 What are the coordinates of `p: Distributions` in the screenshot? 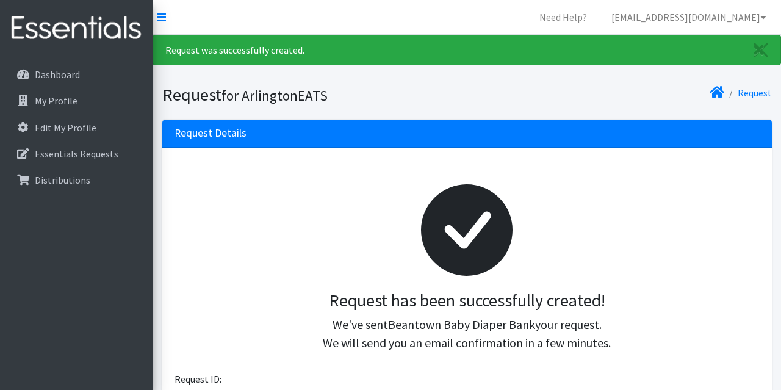 It's located at (62, 180).